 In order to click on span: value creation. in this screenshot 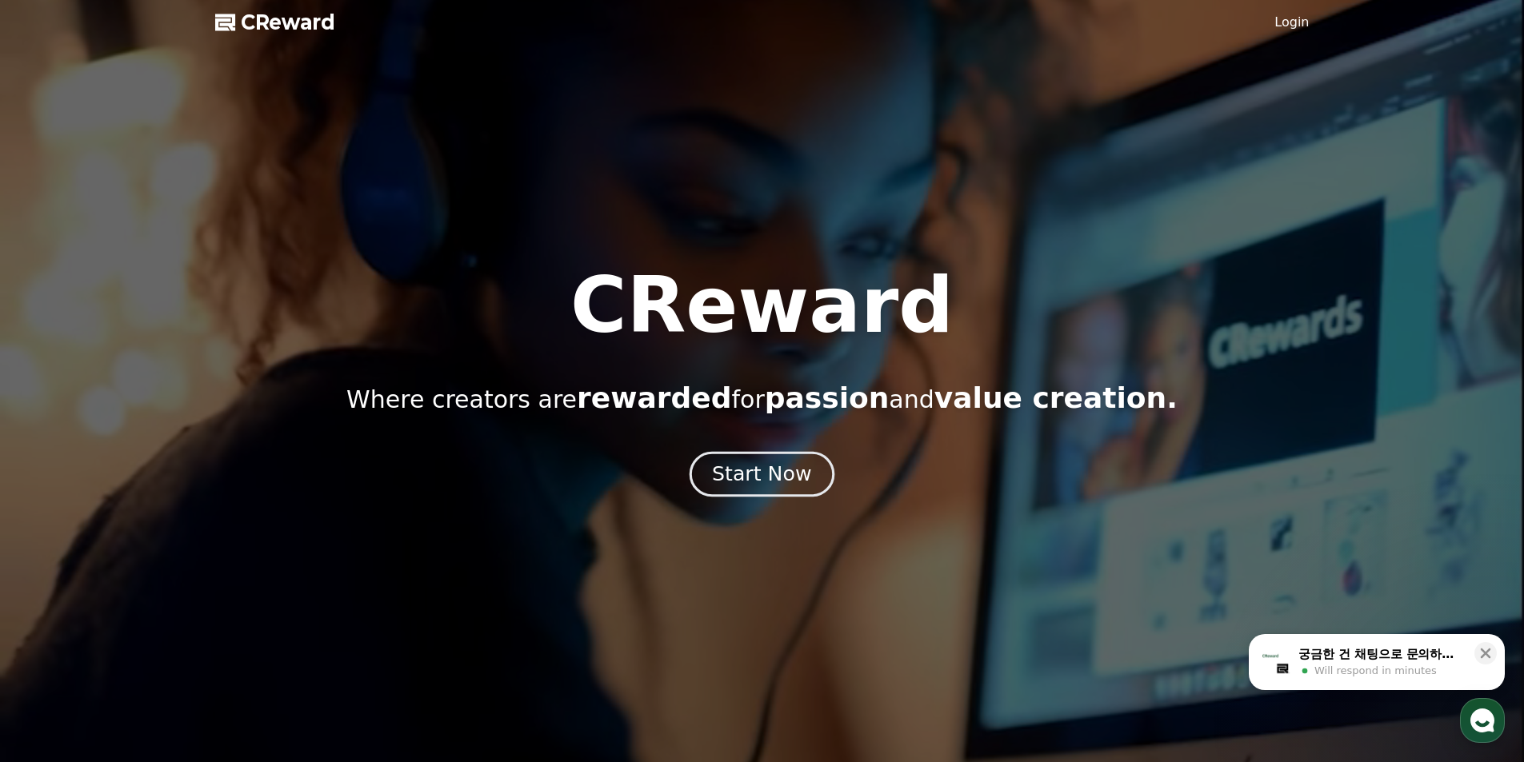, I will do `click(1056, 397)`.